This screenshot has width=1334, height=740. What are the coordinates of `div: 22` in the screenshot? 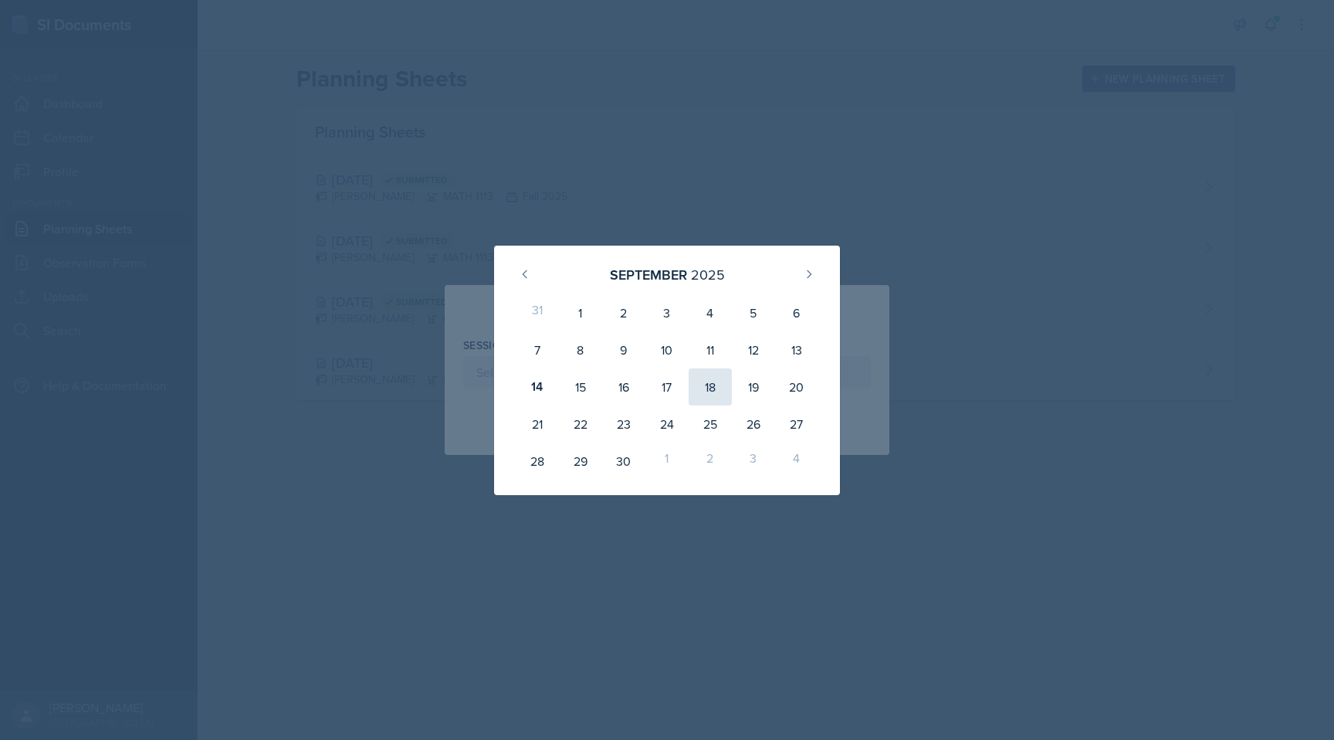 It's located at (581, 424).